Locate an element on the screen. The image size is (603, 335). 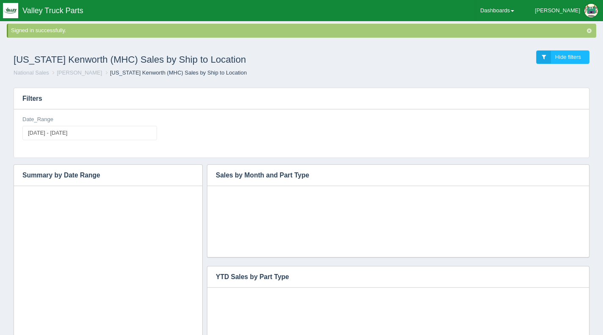
label: Date_Range is located at coordinates (38, 119).